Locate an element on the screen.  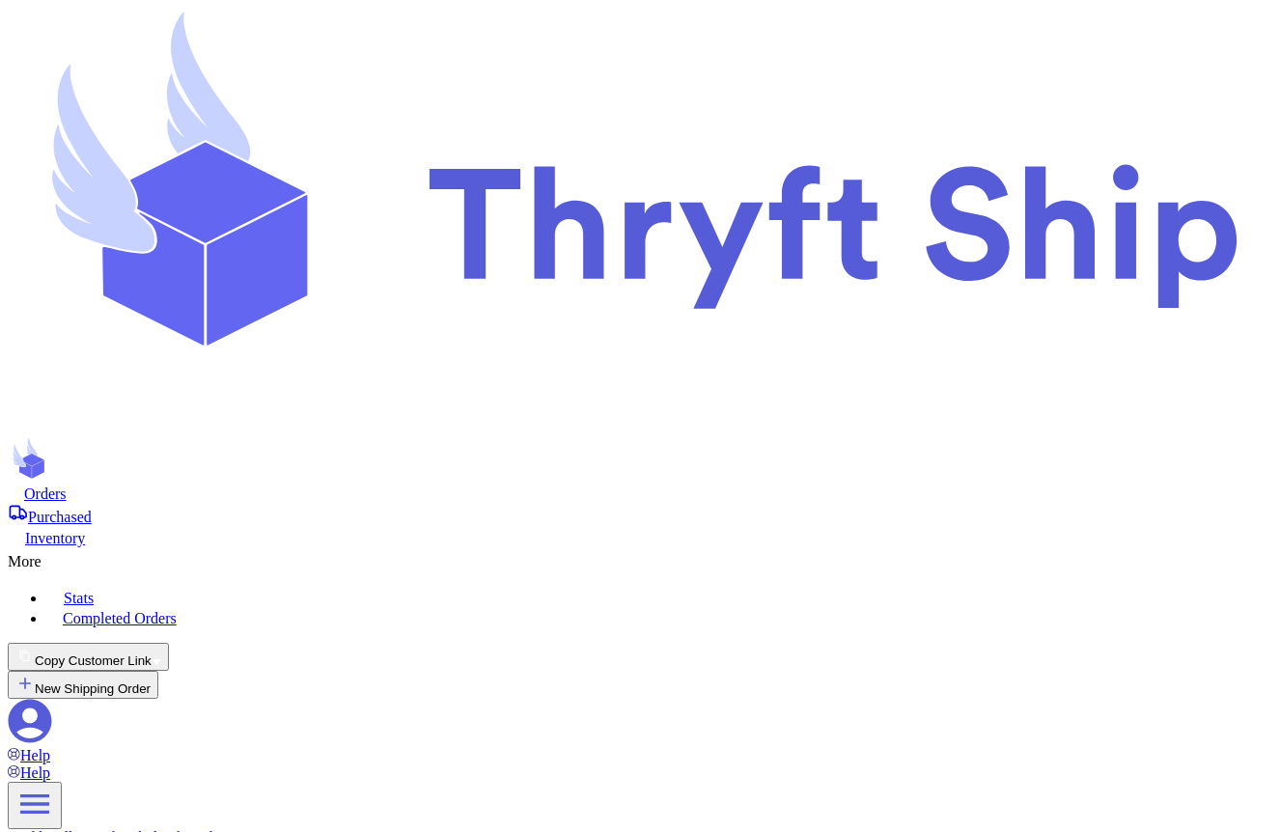
span: Orders is located at coordinates (45, 493).